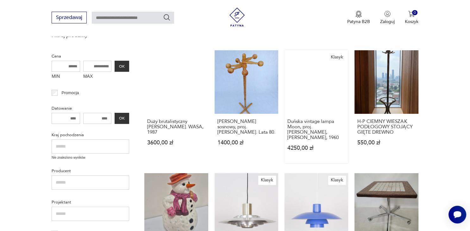  Describe the element at coordinates (90, 109) in the screenshot. I see `p: Datowanie` at that location.